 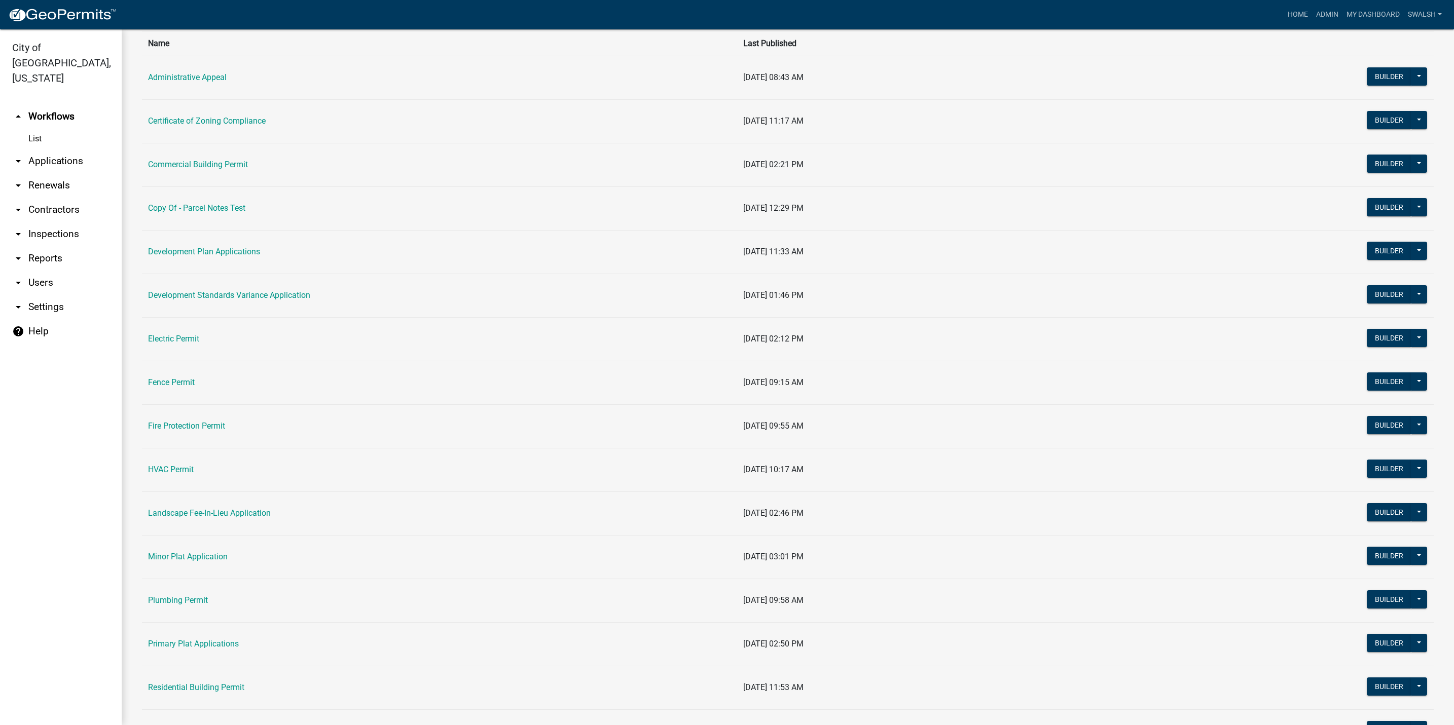 What do you see at coordinates (440, 43) in the screenshot?
I see `th: Name` at bounding box center [440, 43].